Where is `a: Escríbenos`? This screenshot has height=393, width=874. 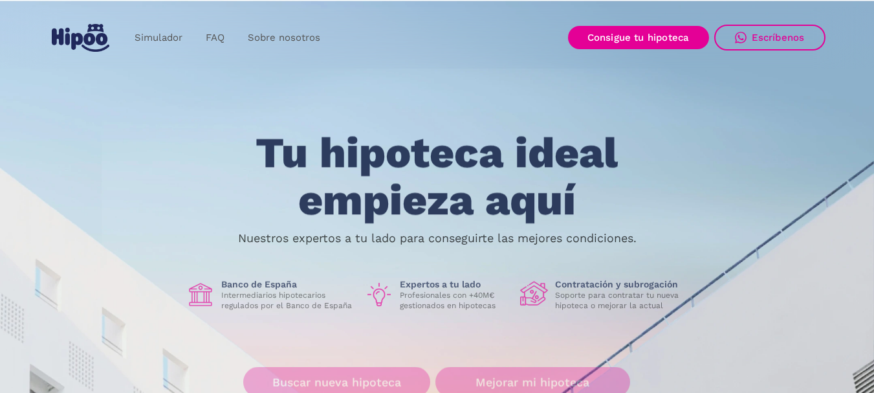 a: Escríbenos is located at coordinates (770, 38).